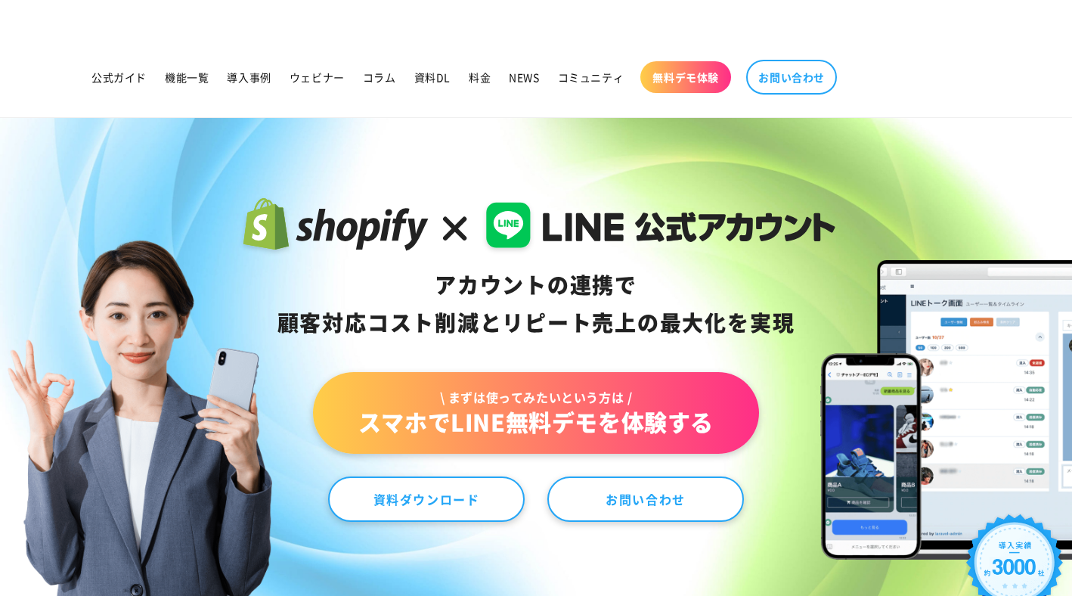 The width and height of the screenshot is (1072, 596). Describe the element at coordinates (479, 77) in the screenshot. I see `a: 料金` at that location.